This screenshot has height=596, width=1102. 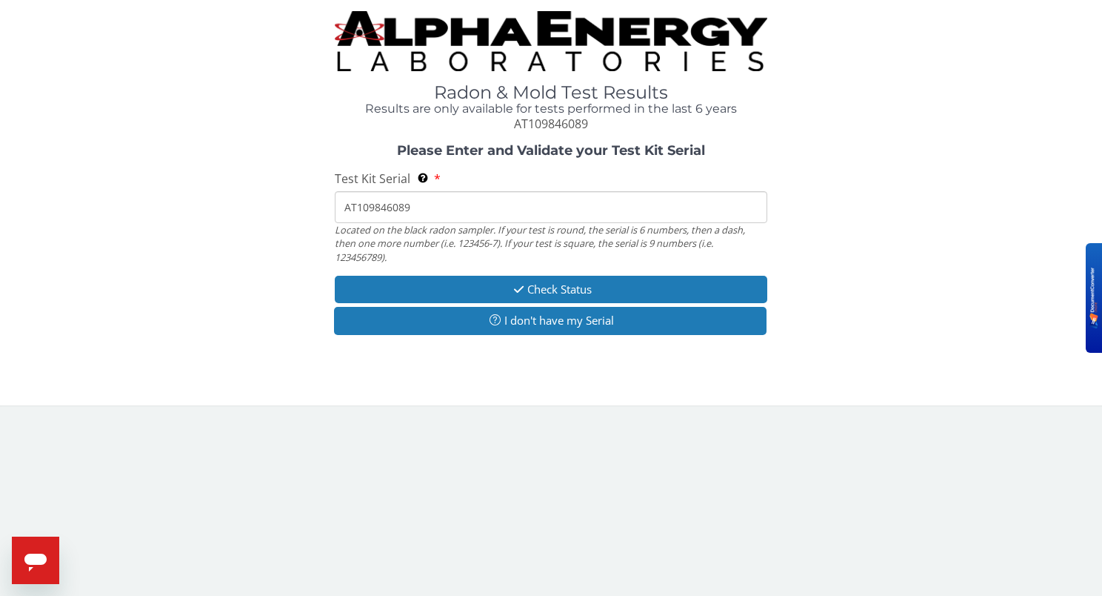 What do you see at coordinates (551, 150) in the screenshot?
I see `strong: Please Enter and Validate your Test Kit Serial` at bounding box center [551, 150].